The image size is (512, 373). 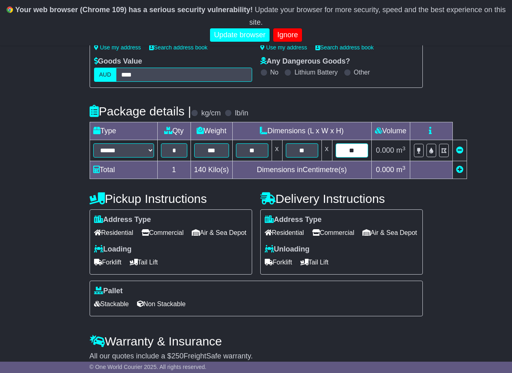 I want to click on a: Add new item, so click(x=460, y=170).